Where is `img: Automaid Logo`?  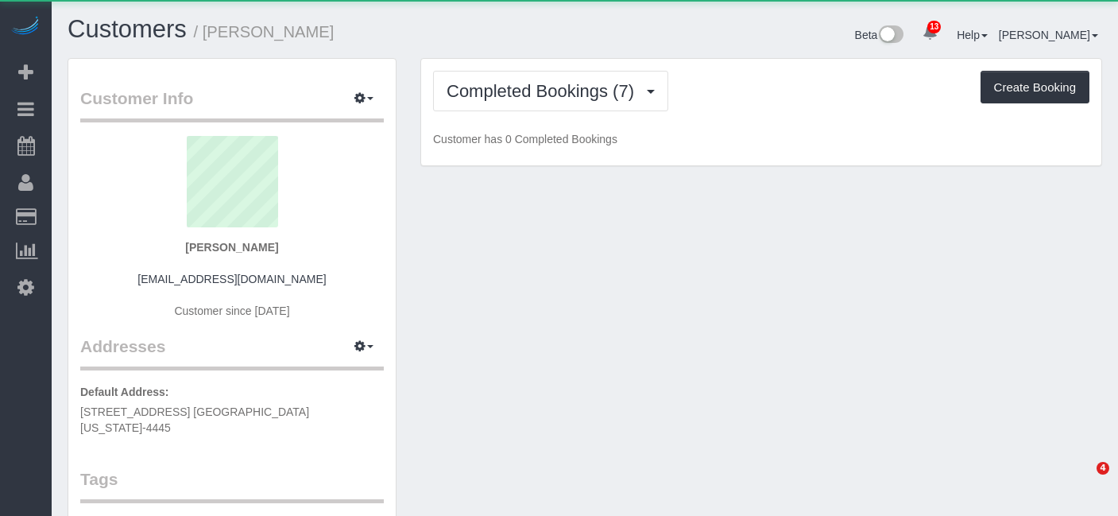
img: Automaid Logo is located at coordinates (25, 27).